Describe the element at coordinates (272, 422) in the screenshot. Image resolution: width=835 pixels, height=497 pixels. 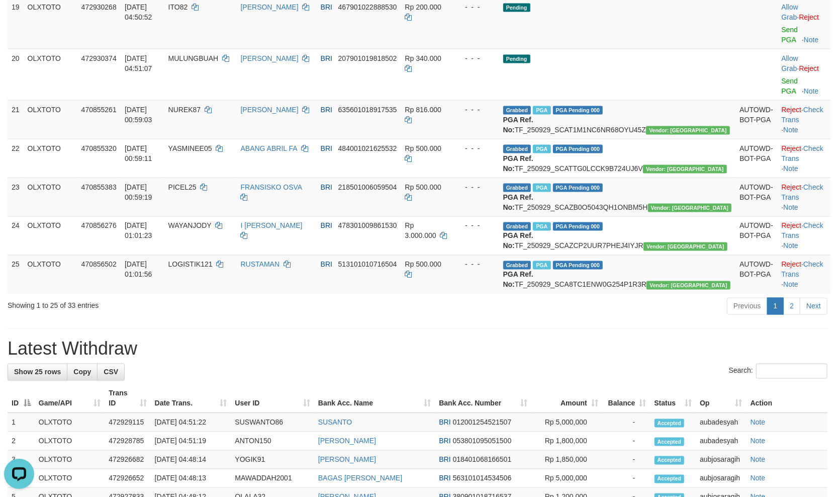
I see `td: SUSWANTO86` at that location.